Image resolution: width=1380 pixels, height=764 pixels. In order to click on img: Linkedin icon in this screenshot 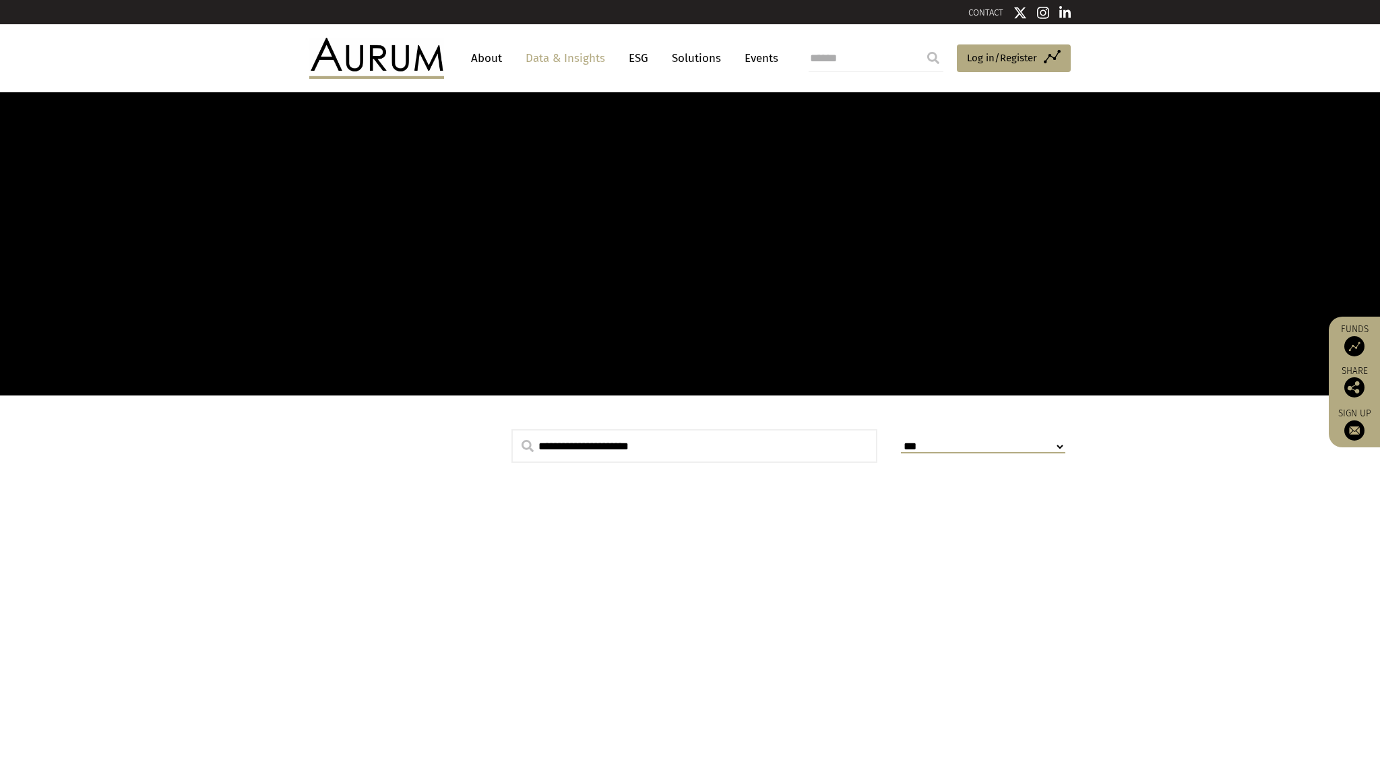, I will do `click(1065, 13)`.